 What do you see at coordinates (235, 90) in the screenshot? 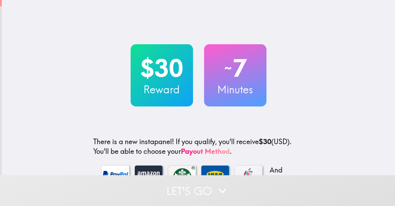
I see `h3: Minutes` at bounding box center [235, 90].